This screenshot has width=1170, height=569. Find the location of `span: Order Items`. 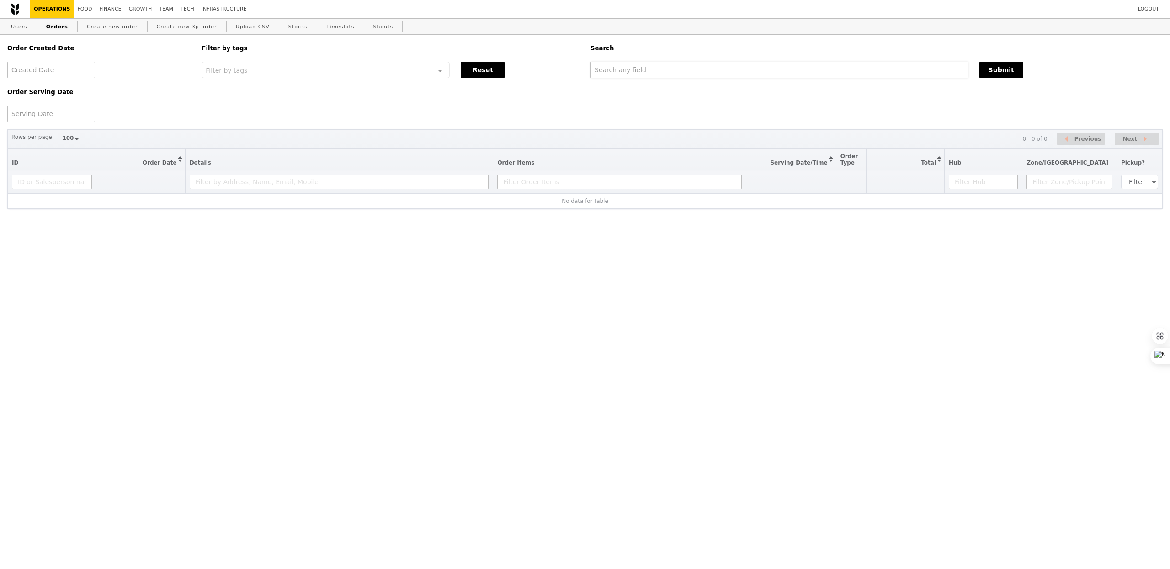

span: Order Items is located at coordinates (516, 163).